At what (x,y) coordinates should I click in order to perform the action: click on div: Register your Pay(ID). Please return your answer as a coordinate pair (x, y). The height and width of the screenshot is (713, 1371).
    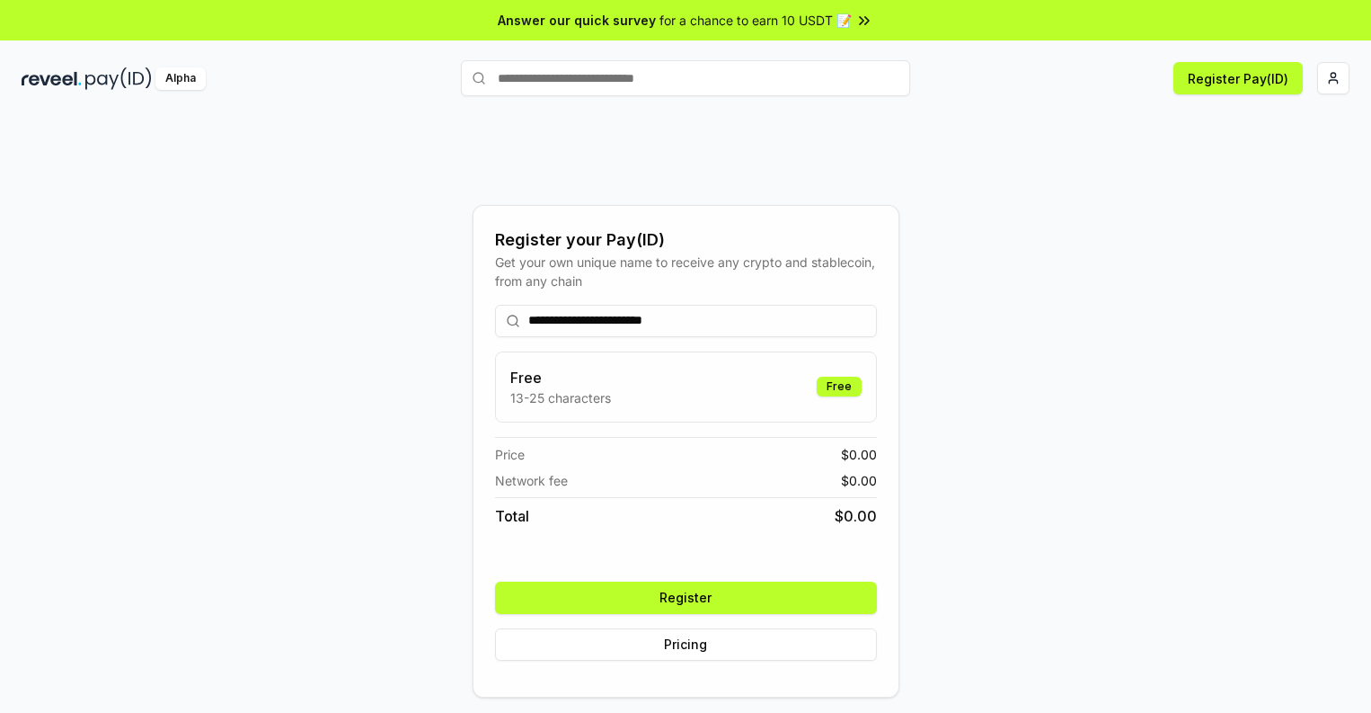
    Looking at the image, I should click on (686, 240).